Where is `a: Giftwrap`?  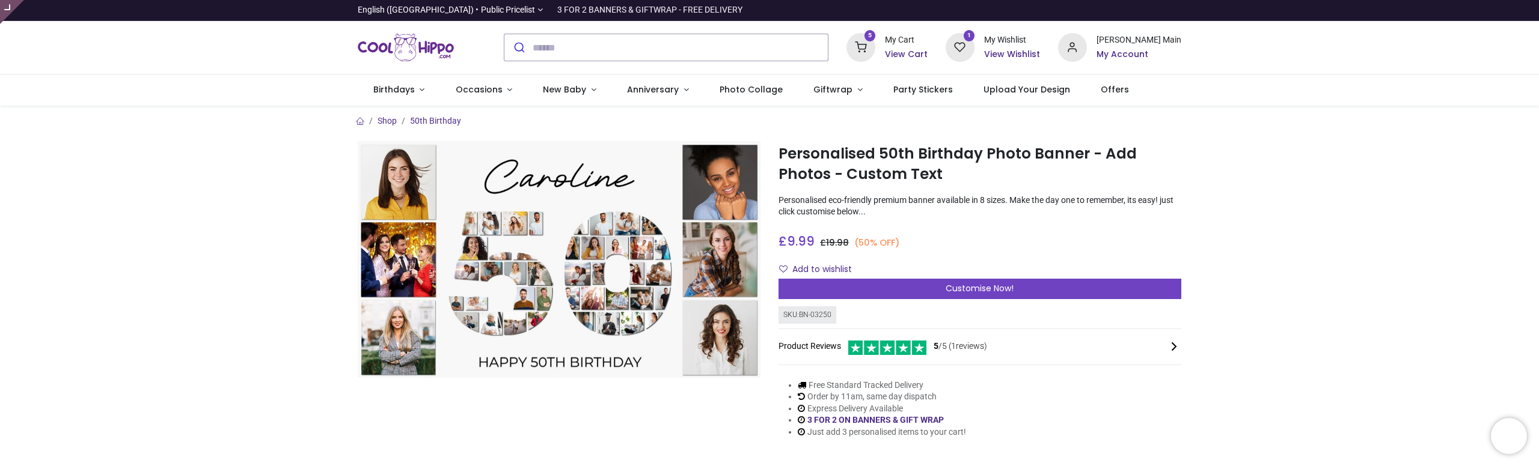
a: Giftwrap is located at coordinates (837, 90).